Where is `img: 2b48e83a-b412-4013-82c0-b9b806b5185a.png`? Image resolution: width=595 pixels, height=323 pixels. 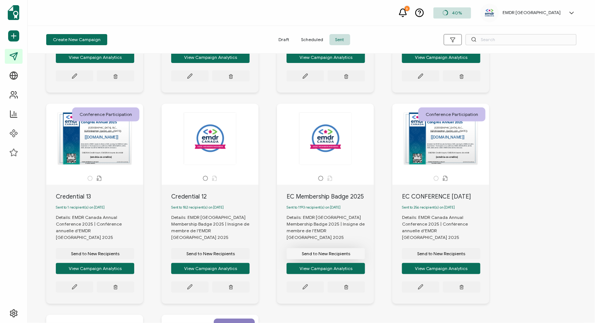
img: 2b48e83a-b412-4013-82c0-b9b806b5185a.png is located at coordinates (490, 13).